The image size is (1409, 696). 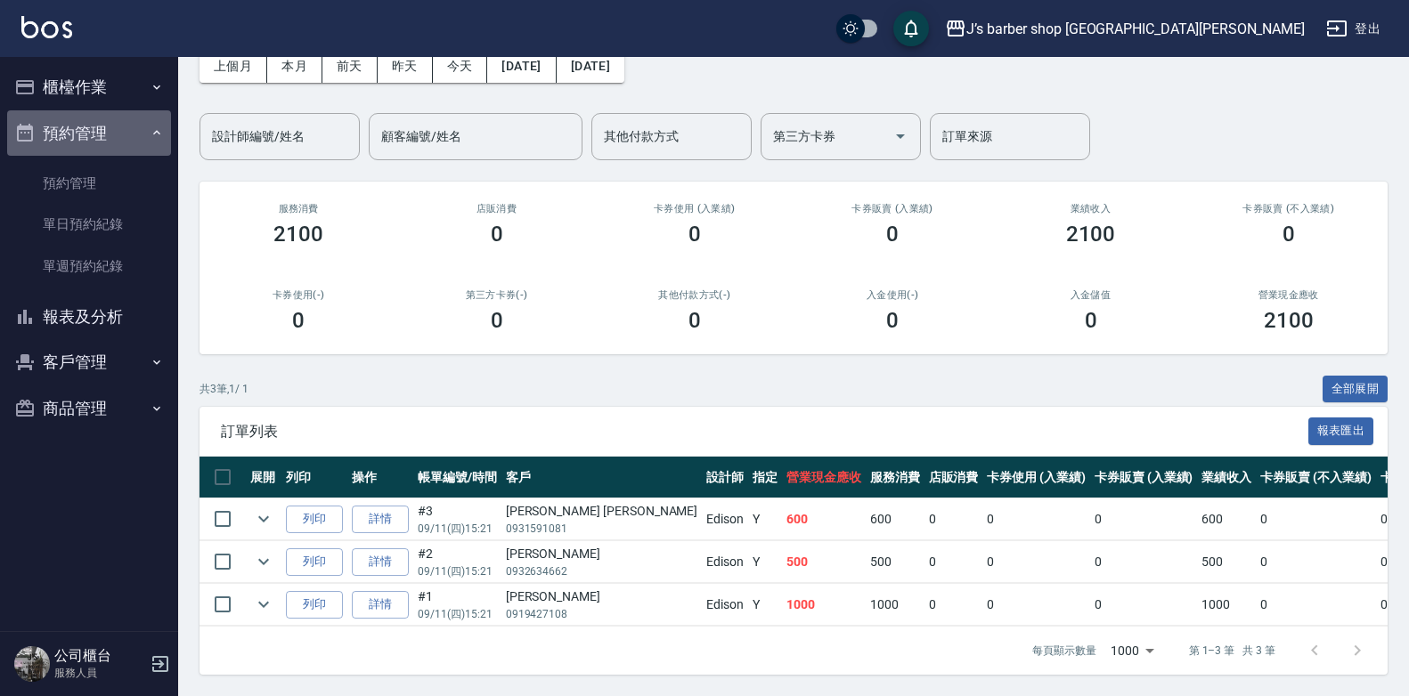 I want to click on button: save, so click(x=911, y=28).